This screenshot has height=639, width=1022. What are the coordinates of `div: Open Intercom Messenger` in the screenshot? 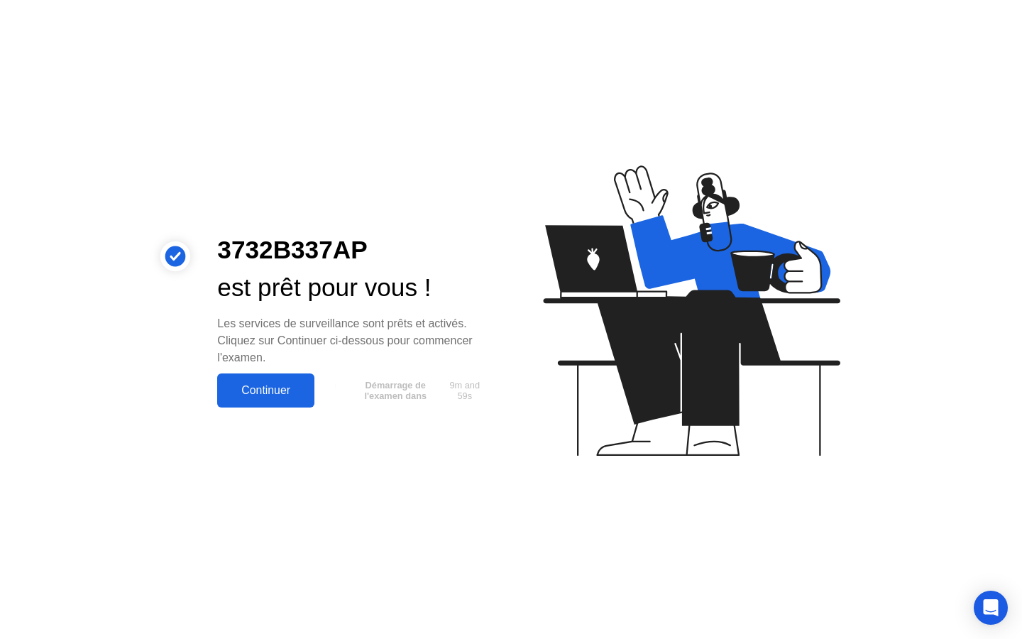 It's located at (991, 608).